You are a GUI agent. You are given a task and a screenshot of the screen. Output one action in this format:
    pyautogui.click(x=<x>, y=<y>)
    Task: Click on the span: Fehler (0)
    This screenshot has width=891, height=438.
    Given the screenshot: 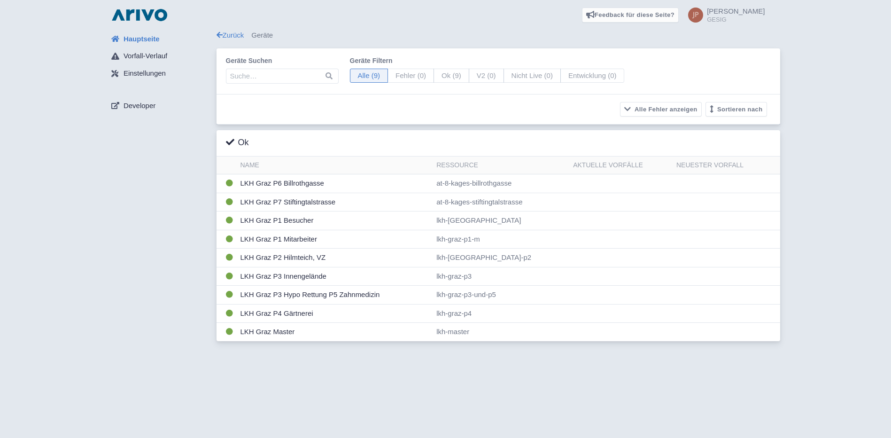 What is the action you would take?
    pyautogui.click(x=410, y=76)
    